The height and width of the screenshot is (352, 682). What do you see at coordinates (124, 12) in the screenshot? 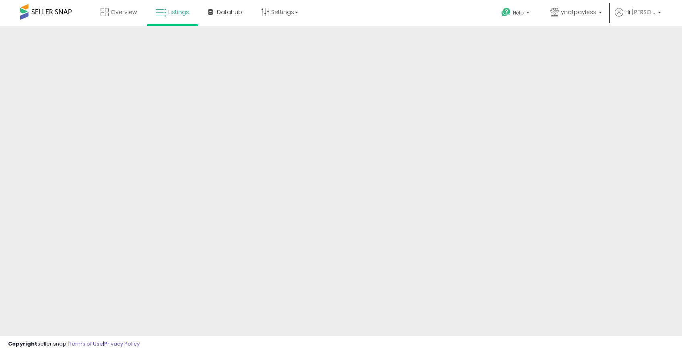
I see `span: Overview` at bounding box center [124, 12].